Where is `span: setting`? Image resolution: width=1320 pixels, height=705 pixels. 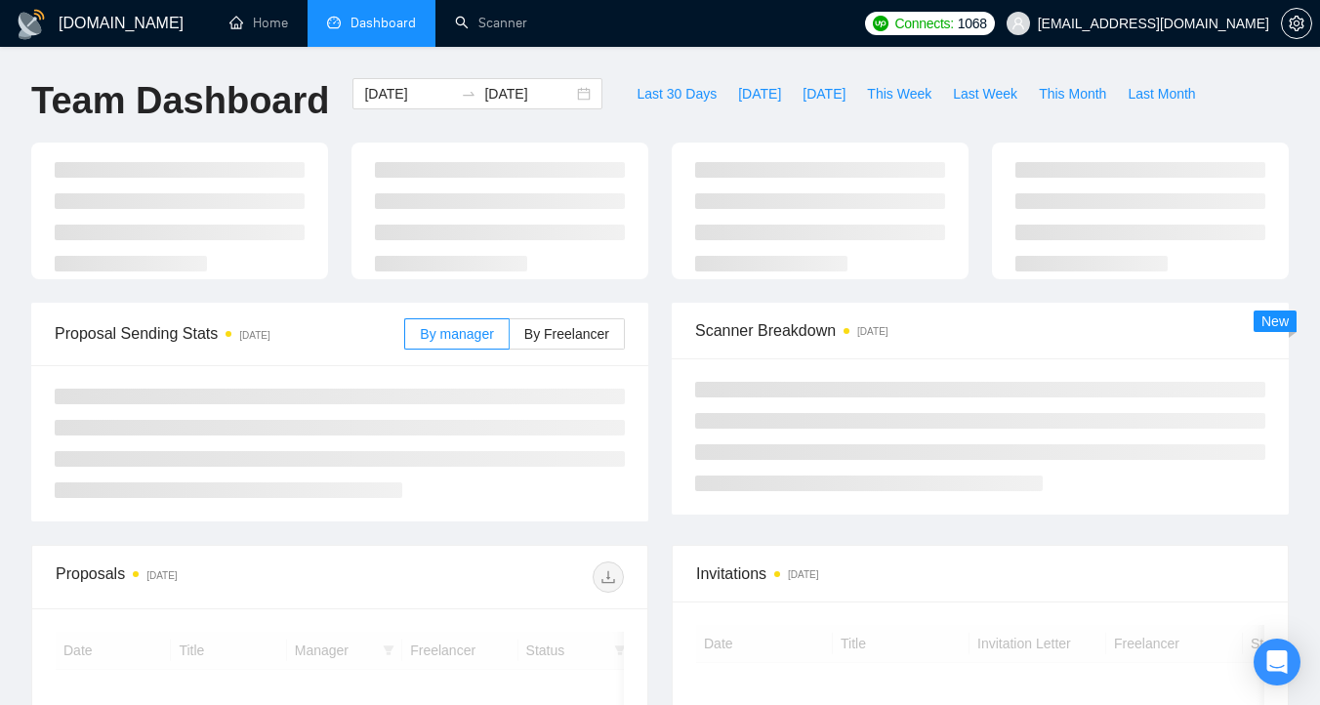
span: setting is located at coordinates (1296, 23).